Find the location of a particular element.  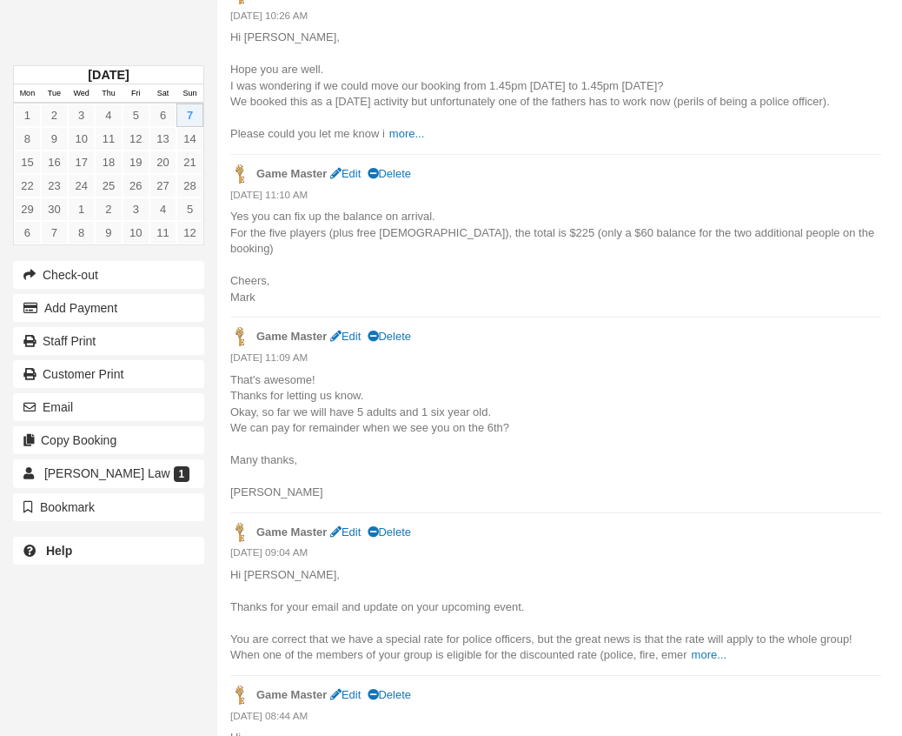

th: Fri is located at coordinates (136, 94).